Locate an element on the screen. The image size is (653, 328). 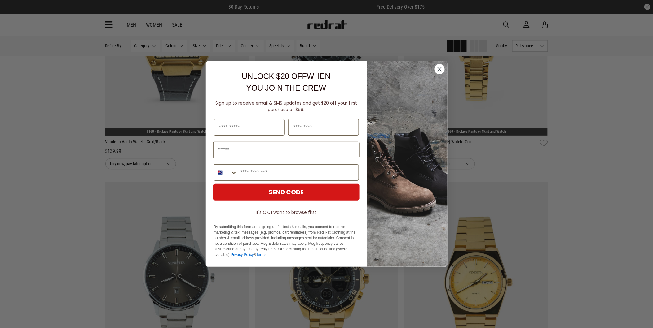
input: Email is located at coordinates (286, 150).